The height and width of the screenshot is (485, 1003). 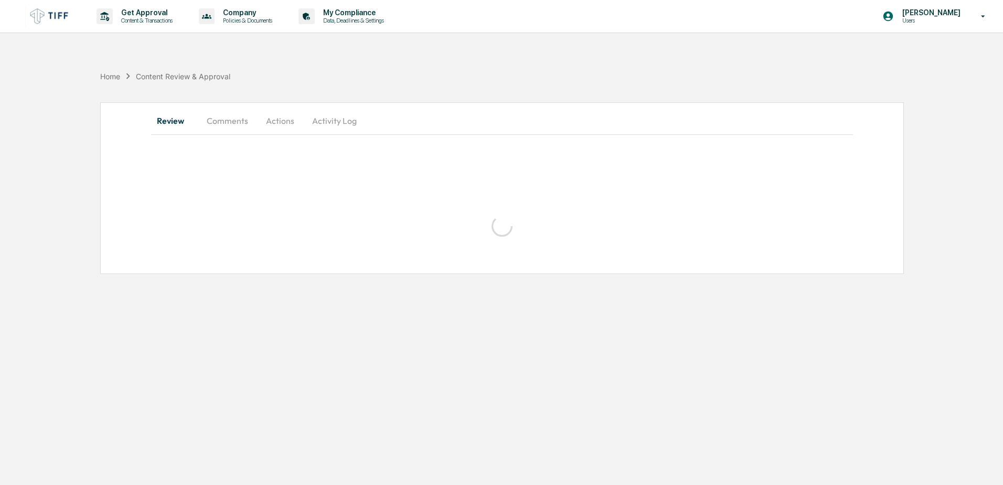 What do you see at coordinates (145, 13) in the screenshot?
I see `p: Get Approval` at bounding box center [145, 13].